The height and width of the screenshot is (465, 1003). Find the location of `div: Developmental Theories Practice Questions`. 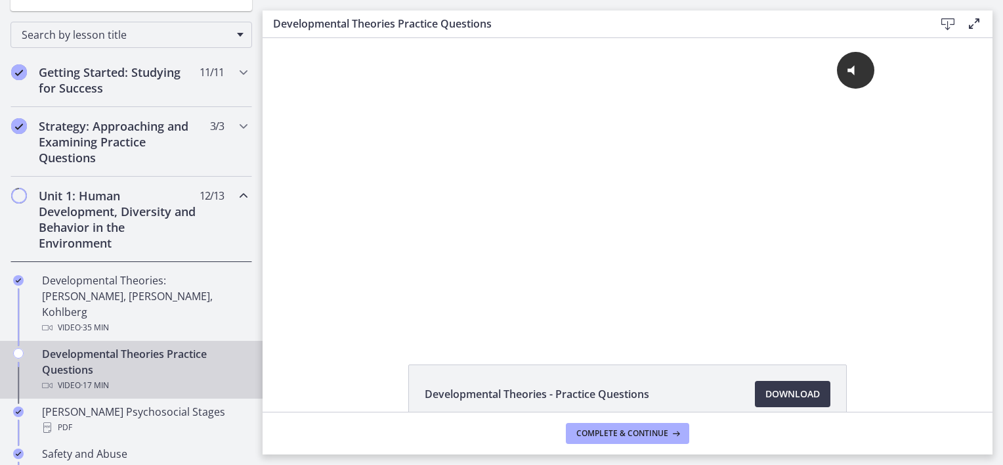

div: Developmental Theories Practice Questions is located at coordinates (144, 370).